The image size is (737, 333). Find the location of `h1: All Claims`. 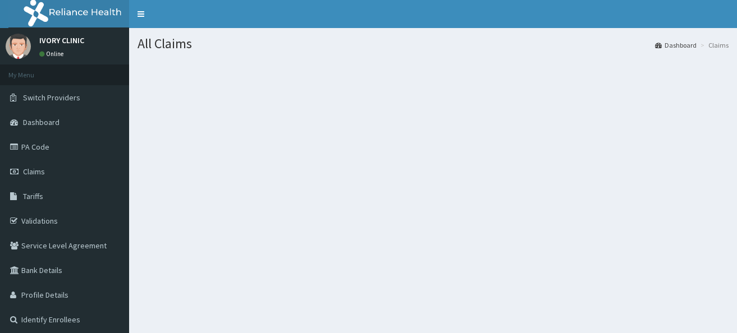

h1: All Claims is located at coordinates (433, 44).